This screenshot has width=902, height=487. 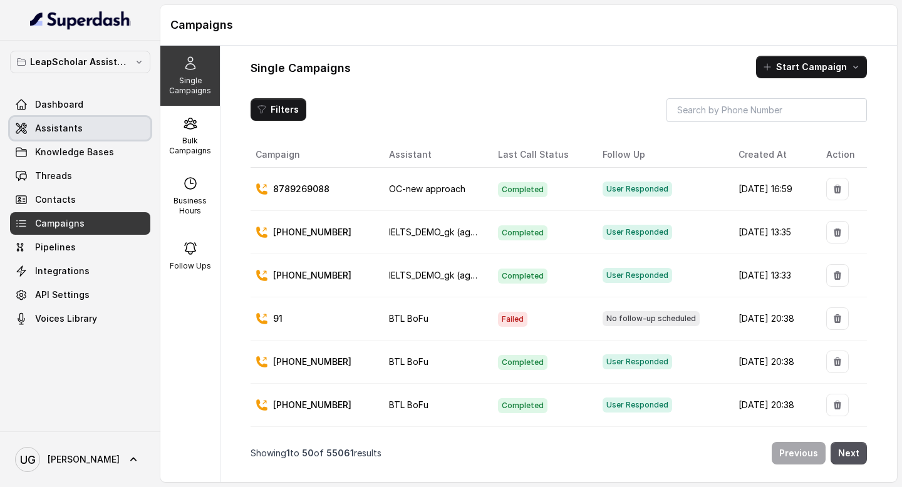 What do you see at coordinates (529, 25) in the screenshot?
I see `h1: Campaigns` at bounding box center [529, 25].